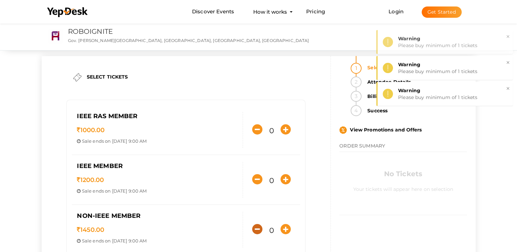  What do you see at coordinates (415, 111) in the screenshot?
I see `strong: Success` at bounding box center [415, 111].